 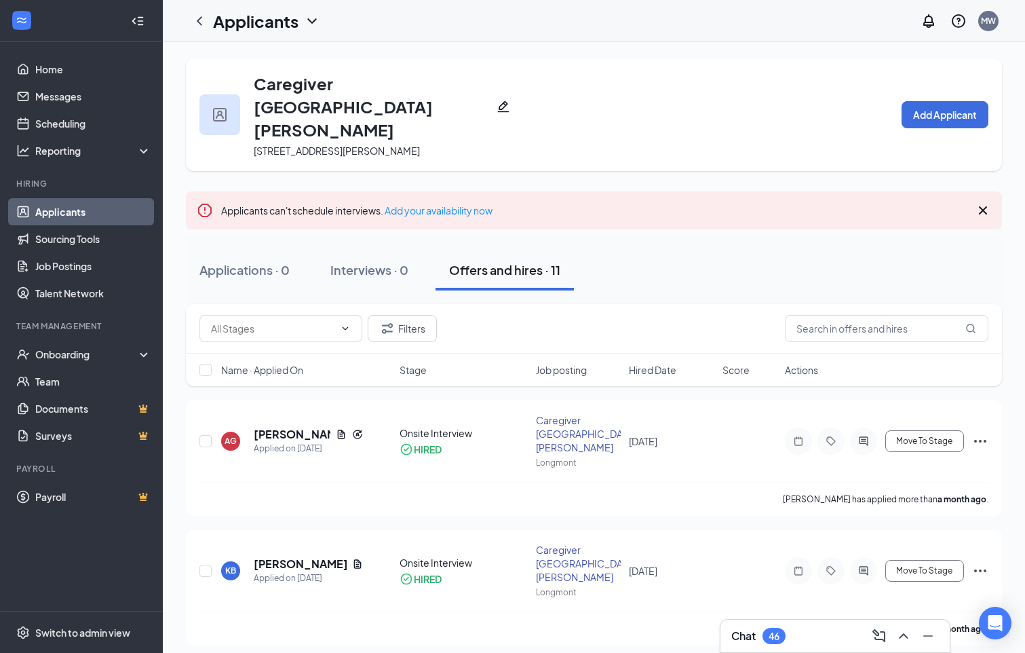 I want to click on div: Applications · 0, so click(x=244, y=269).